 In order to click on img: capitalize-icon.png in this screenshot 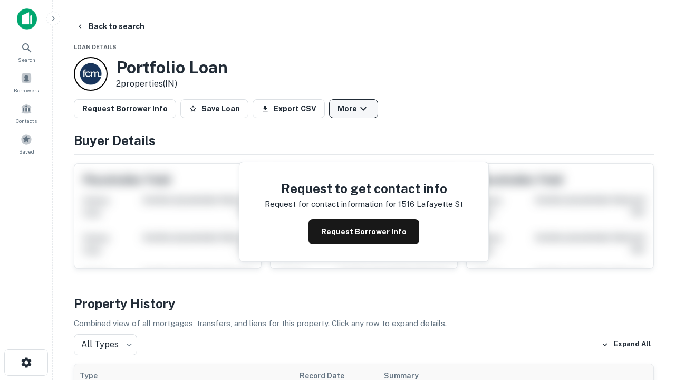, I will do `click(27, 19)`.